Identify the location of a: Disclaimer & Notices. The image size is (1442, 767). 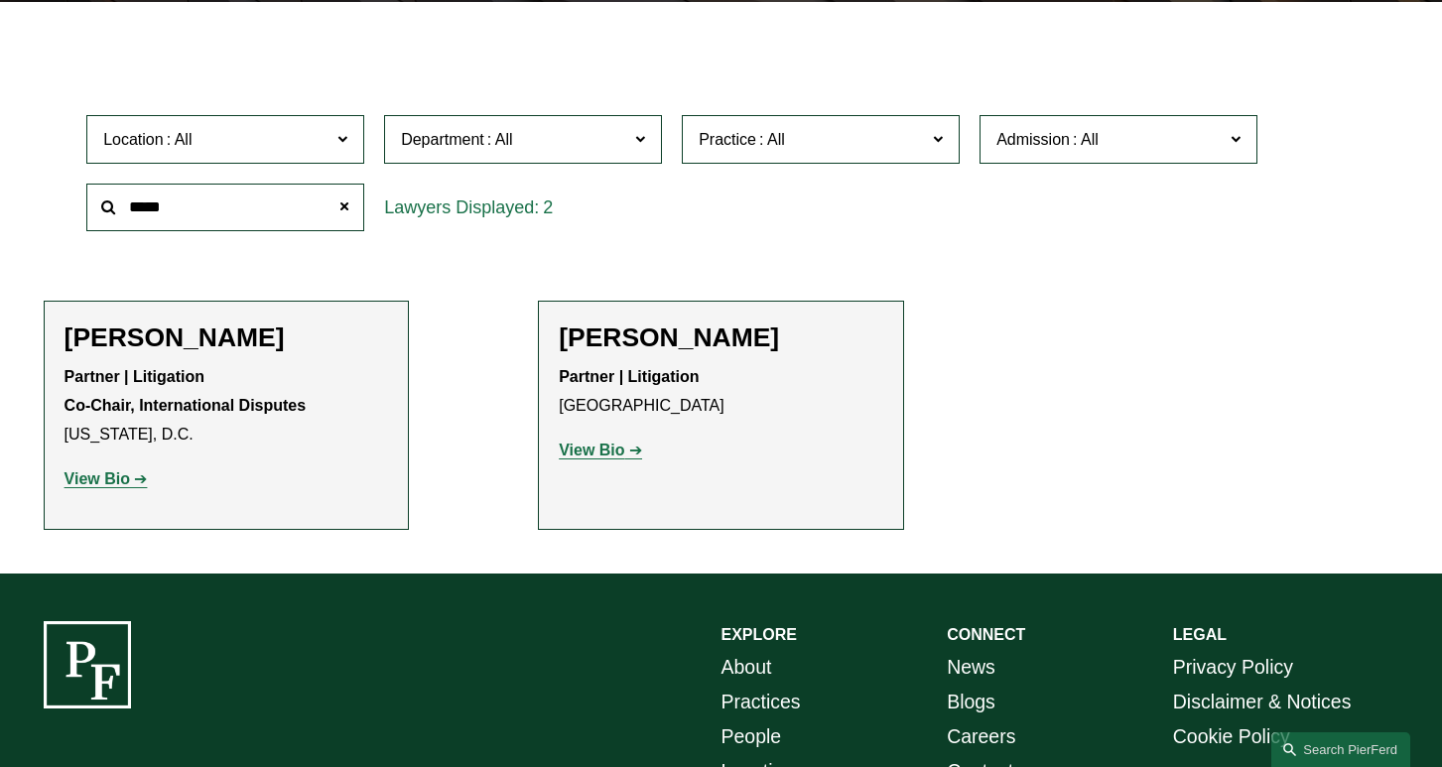
(1262, 702).